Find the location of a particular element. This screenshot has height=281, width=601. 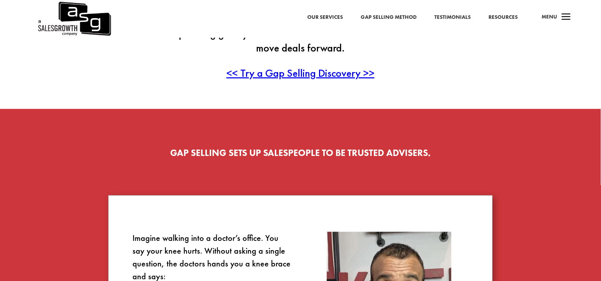

p: Sales are won by uncovering what’s broken, what it’s costing, and why it needs to be fixed now. G... is located at coordinates (300, 39).